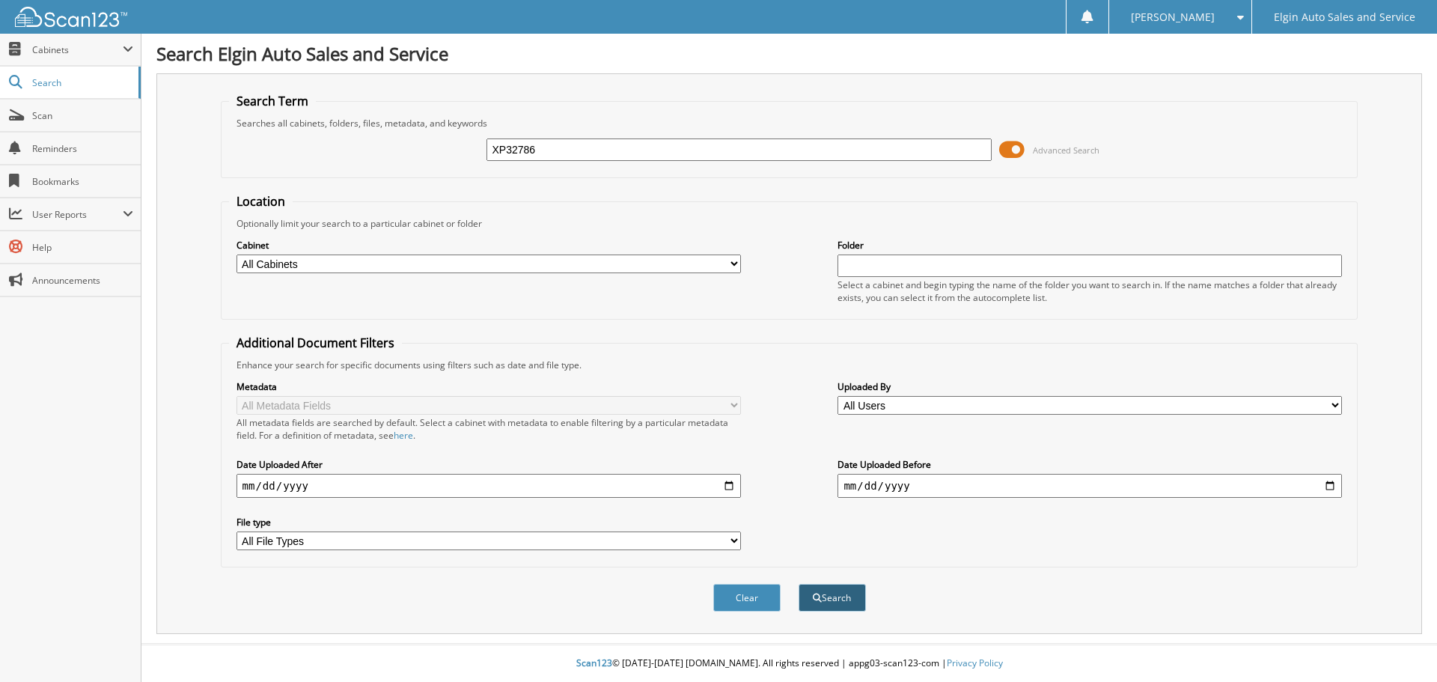 This screenshot has height=682, width=1437. I want to click on label: Cabinet, so click(489, 245).